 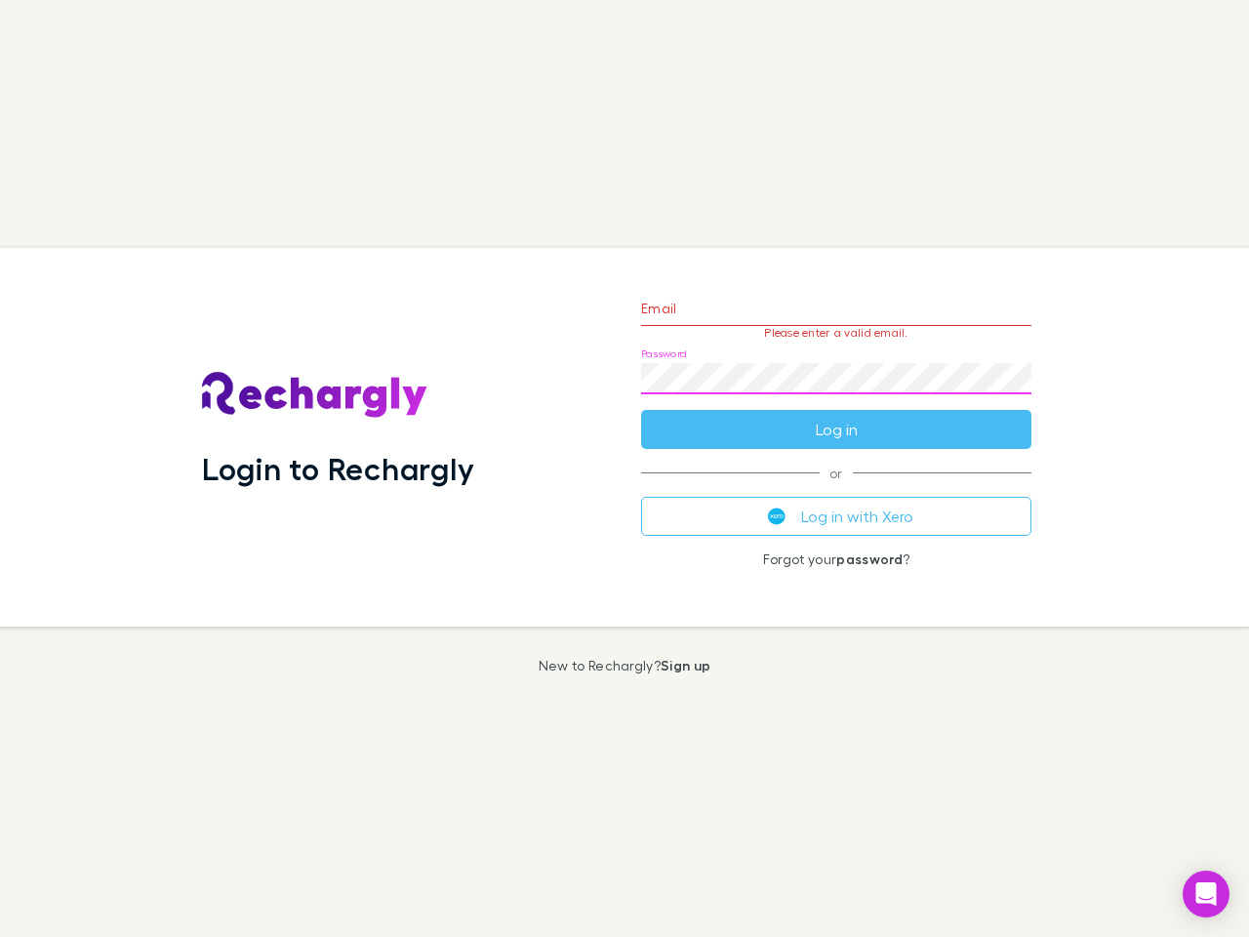 I want to click on div: Open Intercom Messenger, so click(x=1206, y=894).